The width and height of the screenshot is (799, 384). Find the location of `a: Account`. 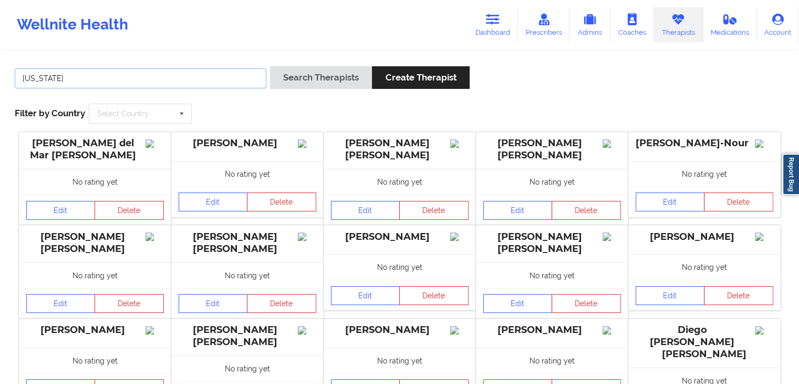

a: Account is located at coordinates (778, 25).